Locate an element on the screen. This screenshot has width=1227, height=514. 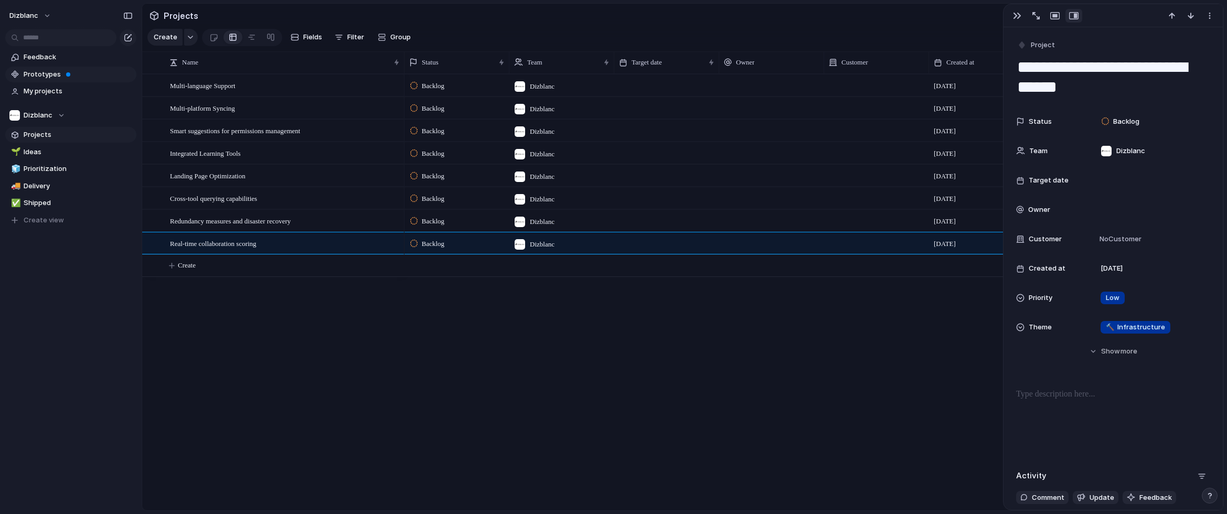
span: Show is located at coordinates (1110, 351).